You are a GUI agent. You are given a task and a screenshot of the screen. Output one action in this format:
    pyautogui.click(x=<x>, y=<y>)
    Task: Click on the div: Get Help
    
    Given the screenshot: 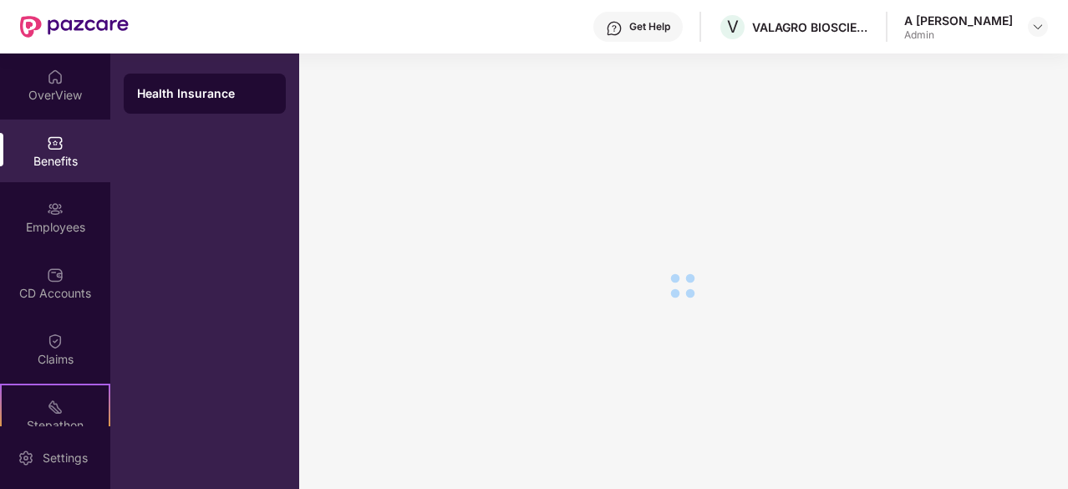 What is the action you would take?
    pyautogui.click(x=650, y=27)
    